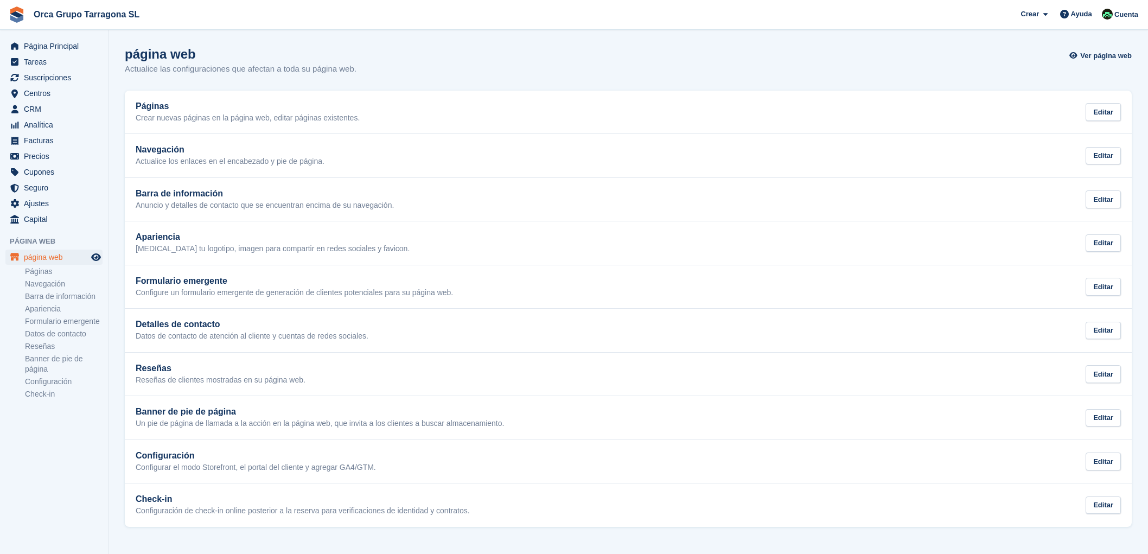 The image size is (1148, 554). What do you see at coordinates (265, 206) in the screenshot?
I see `p: Anuncio y detalles de contacto que se encuentran encima de su navegación.` at bounding box center [265, 206].